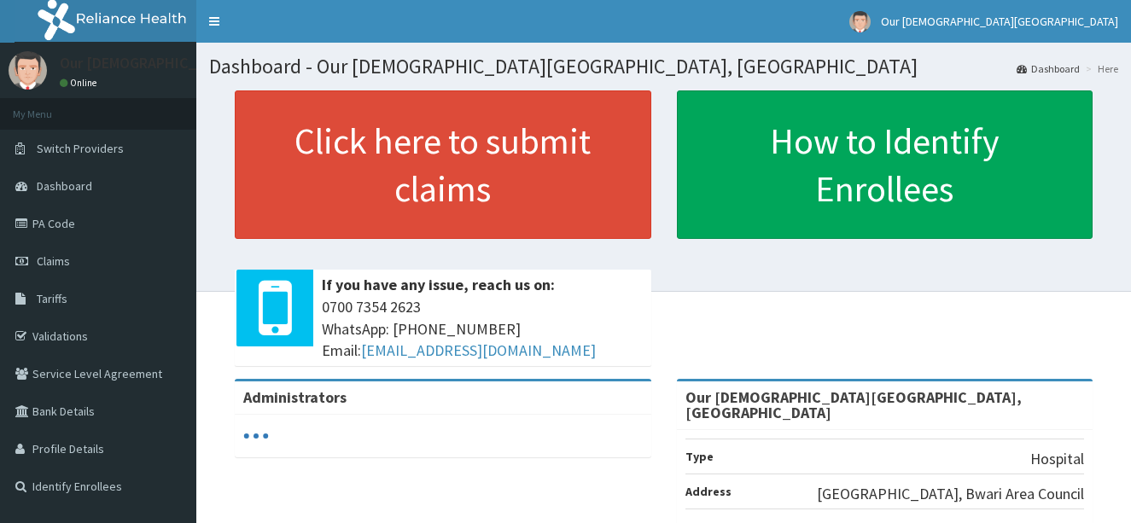 This screenshot has width=1131, height=523. I want to click on a: Click here to submit claims, so click(443, 165).